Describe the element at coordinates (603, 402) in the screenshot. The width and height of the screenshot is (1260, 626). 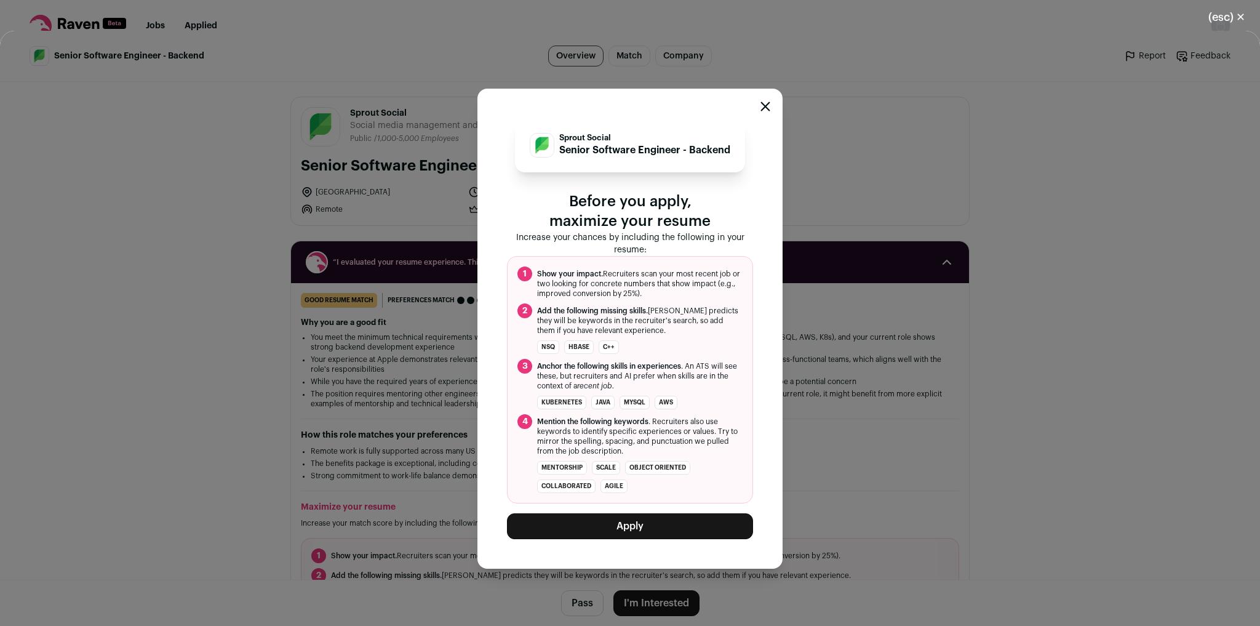
I see `li: Java` at that location.